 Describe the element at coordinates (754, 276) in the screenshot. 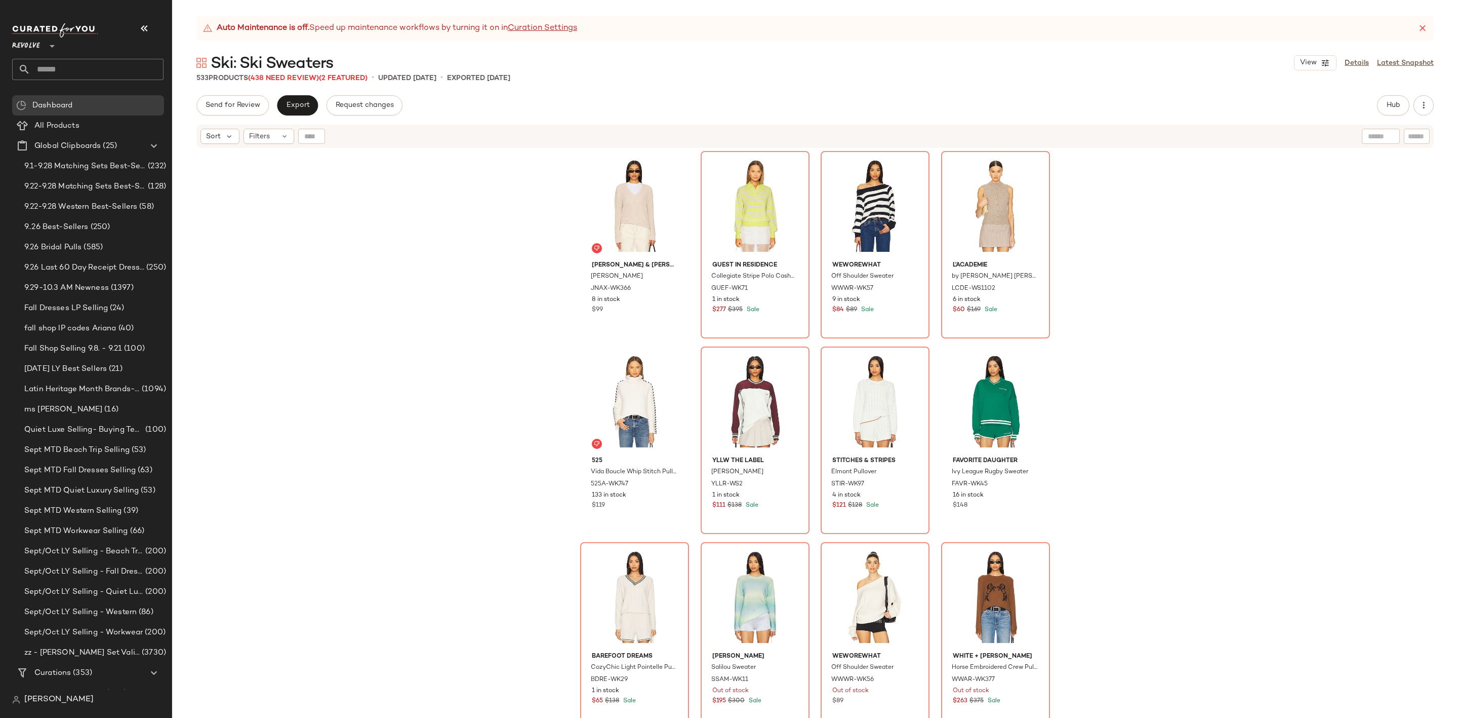

I see `span: Collegiate Stripe Polo Cashmere Sweater` at that location.